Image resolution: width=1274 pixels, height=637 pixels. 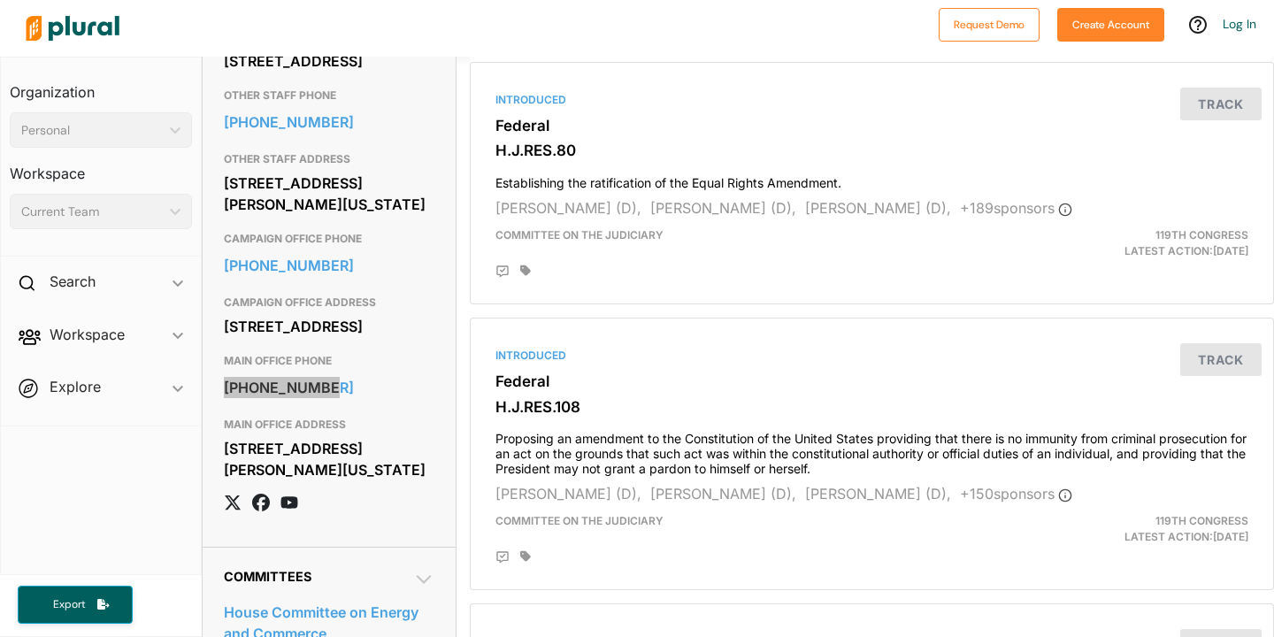 What do you see at coordinates (1110, 25) in the screenshot?
I see `button: Create Account` at bounding box center [1110, 25].